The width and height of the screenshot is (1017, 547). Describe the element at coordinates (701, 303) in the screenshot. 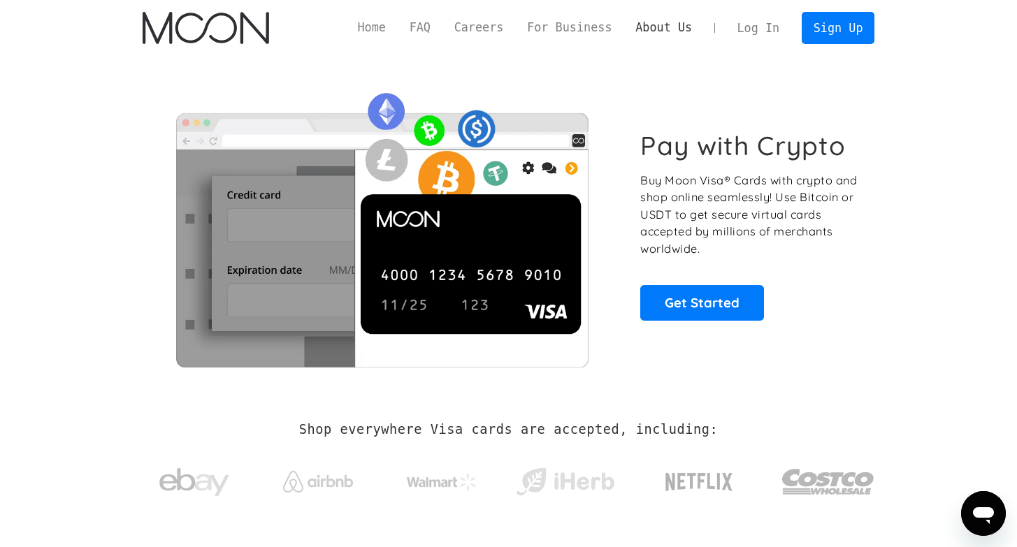

I see `a: Get Started` at that location.